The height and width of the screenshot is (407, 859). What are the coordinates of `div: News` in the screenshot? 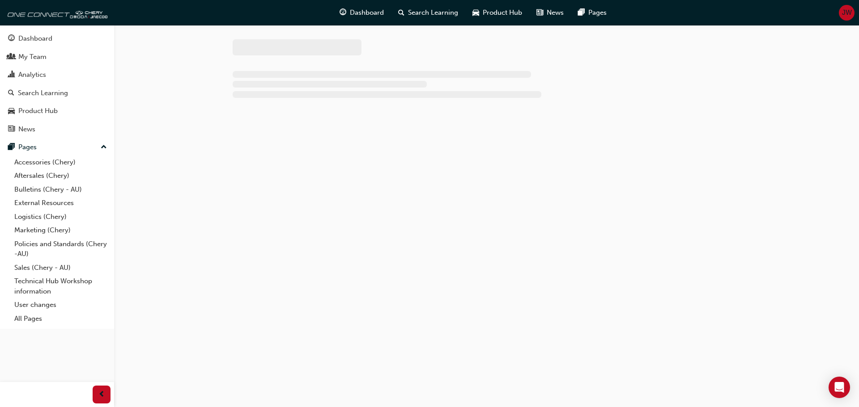 It's located at (27, 129).